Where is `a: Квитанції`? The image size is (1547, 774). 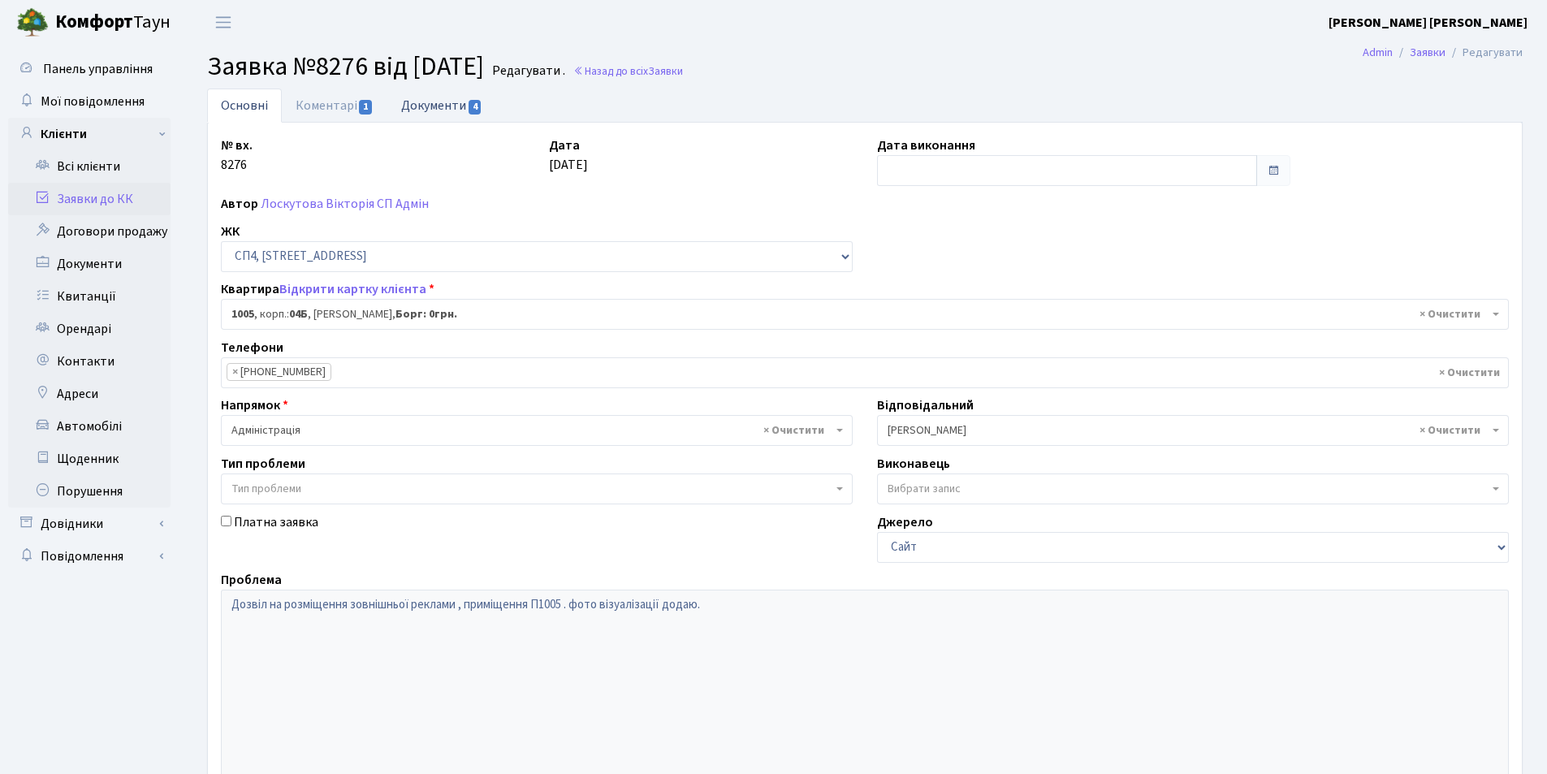 a: Квитанції is located at coordinates (89, 296).